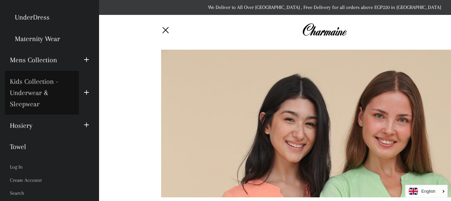 The width and height of the screenshot is (451, 201). I want to click on i: English, so click(429, 191).